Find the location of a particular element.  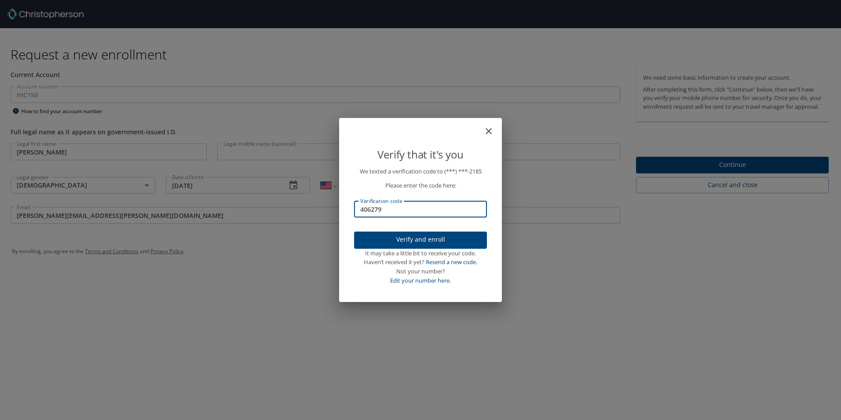

button: Verify and enroll is located at coordinates (421, 240).